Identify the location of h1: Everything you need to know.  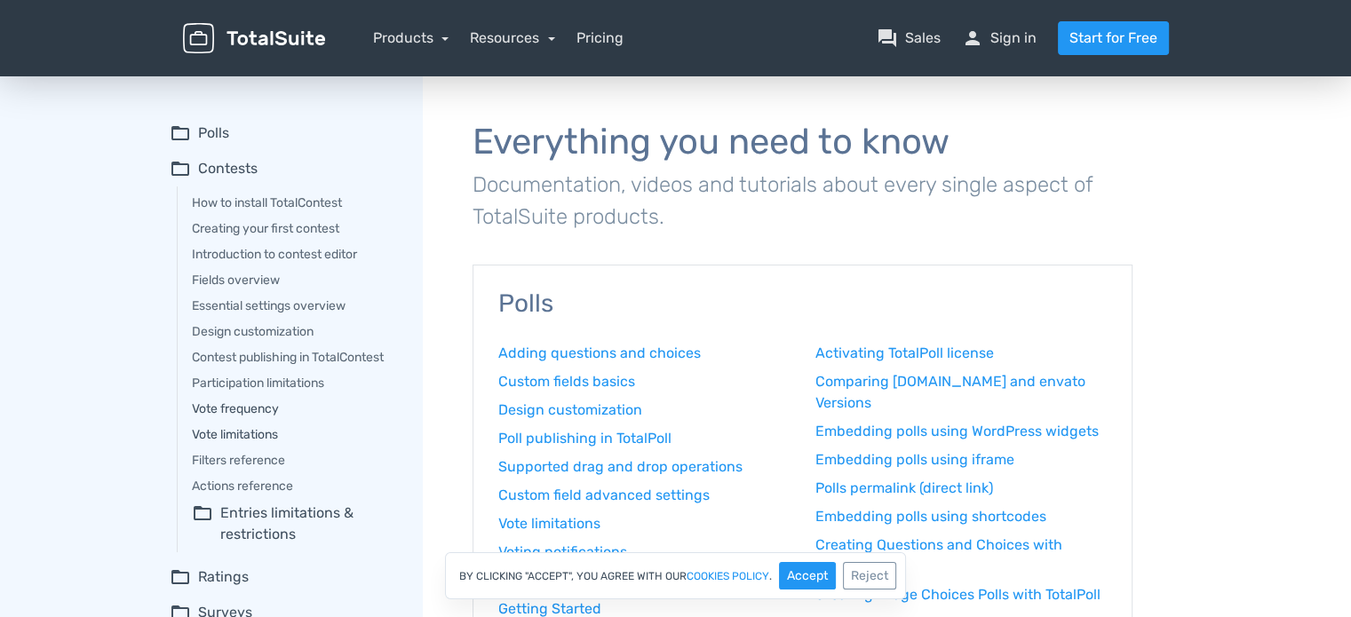
(802, 142).